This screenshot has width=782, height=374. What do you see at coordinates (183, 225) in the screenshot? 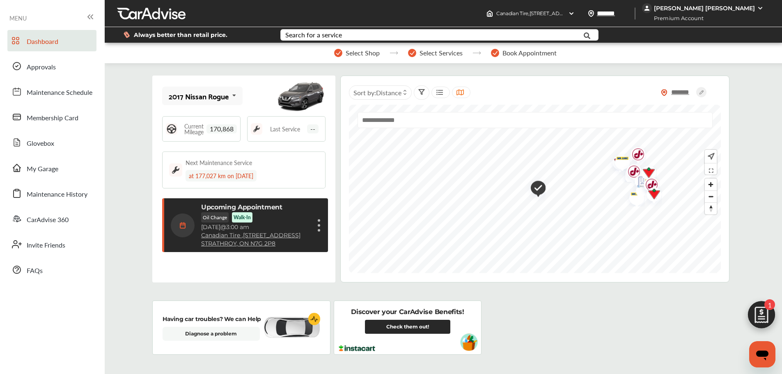
I see `img: calendar-icon.35d1de04.svg` at bounding box center [183, 225].